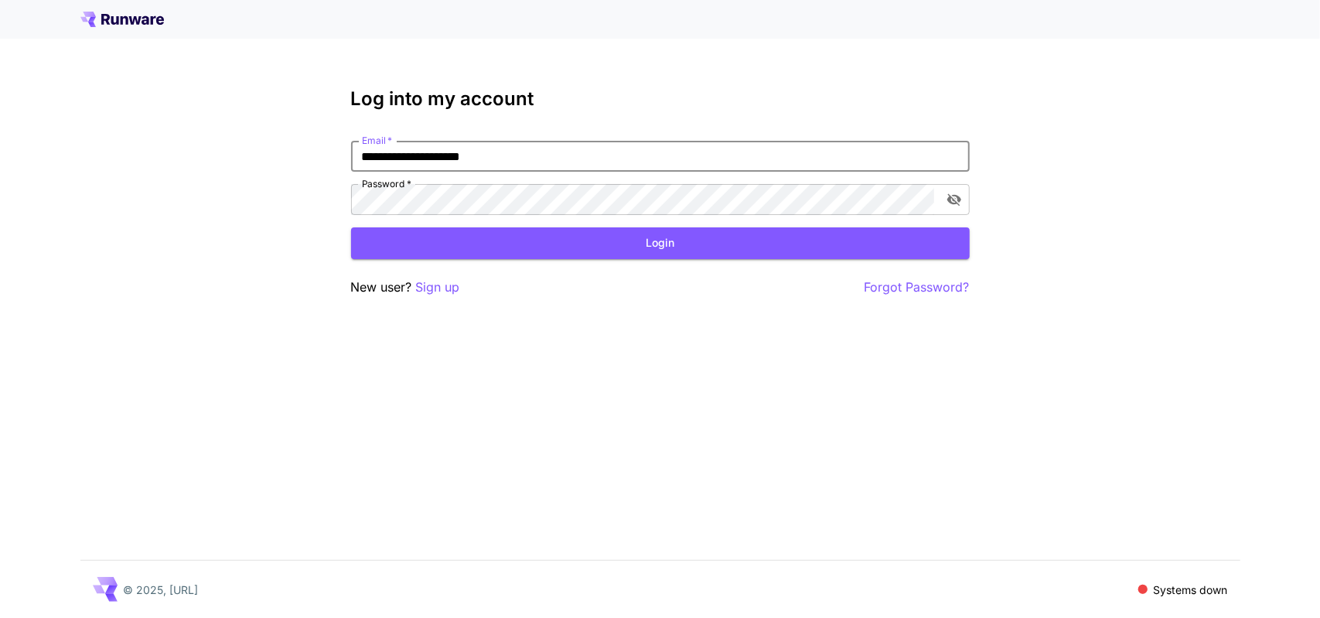 This screenshot has height=618, width=1320. Describe the element at coordinates (660, 99) in the screenshot. I see `h3: Log into my account` at that location.